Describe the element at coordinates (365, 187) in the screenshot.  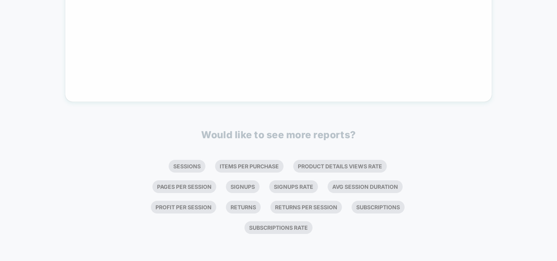
I see `li: Avg Session Duration` at that location.